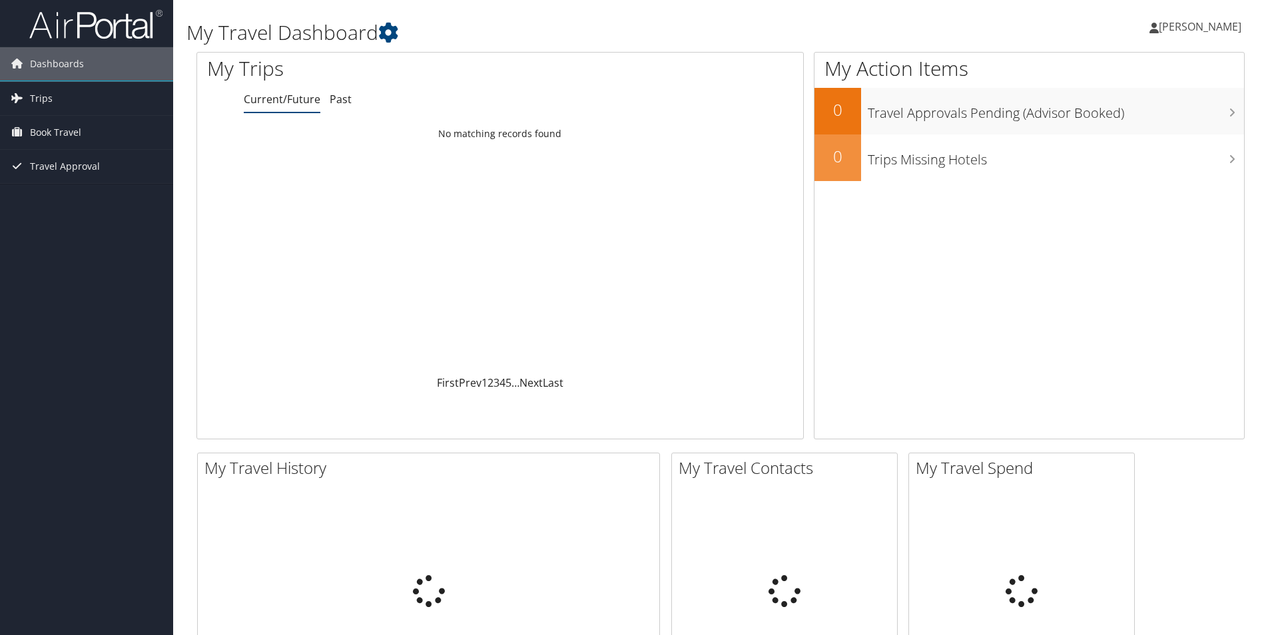 Image resolution: width=1268 pixels, height=635 pixels. Describe the element at coordinates (340, 99) in the screenshot. I see `a: Past` at that location.